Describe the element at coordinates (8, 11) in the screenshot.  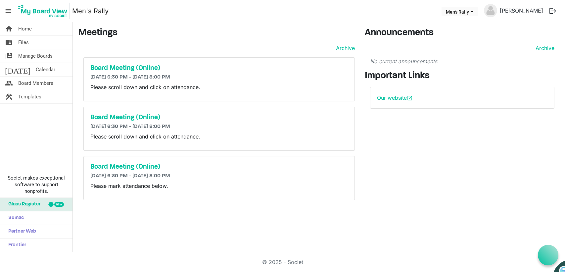
I see `span: menu` at that location.